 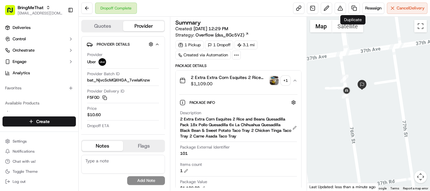 I want to click on span: Provider, so click(x=95, y=55).